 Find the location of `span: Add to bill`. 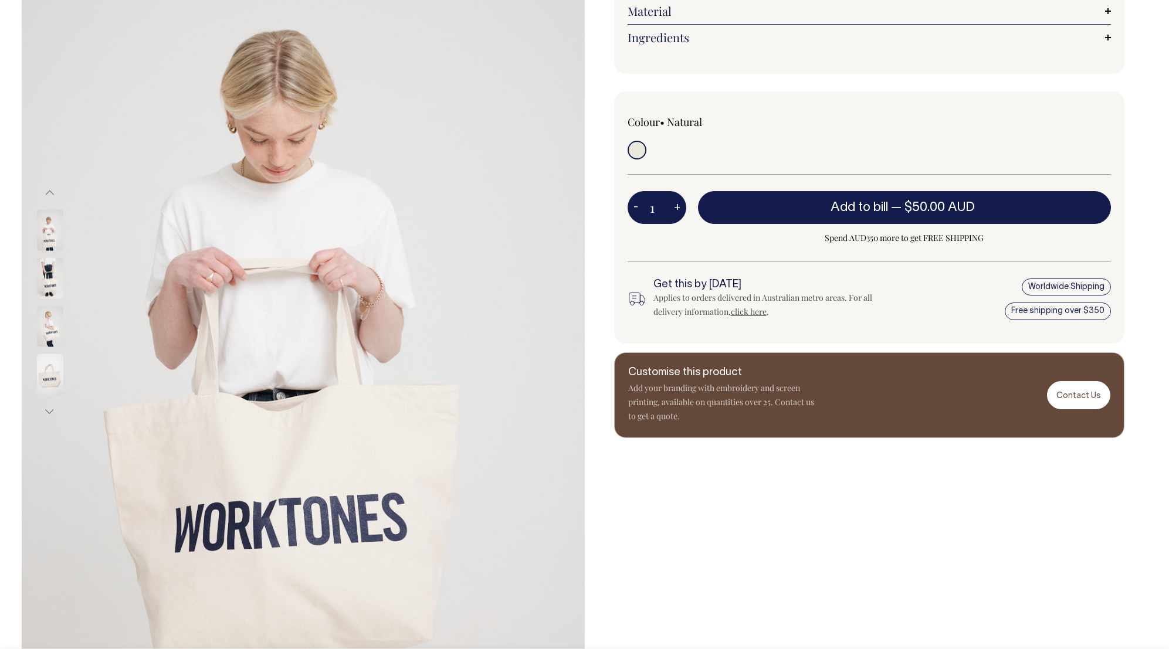

span: Add to bill is located at coordinates (859, 208).